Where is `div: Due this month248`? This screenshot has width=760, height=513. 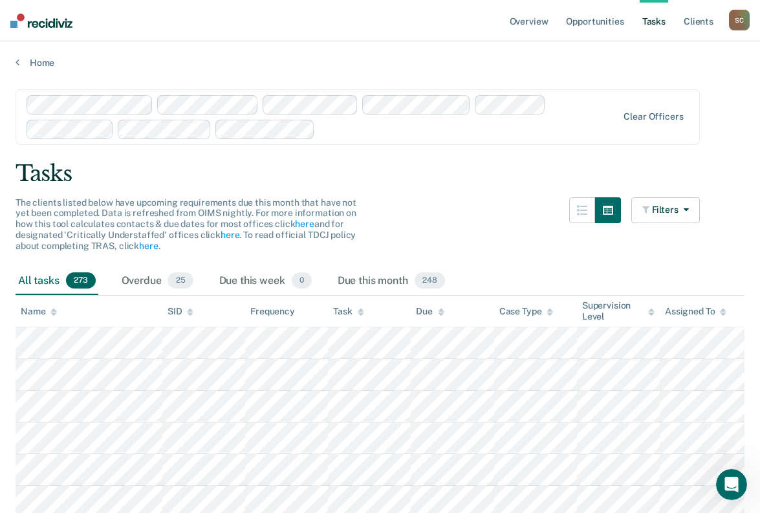 div: Due this month248 is located at coordinates (391, 281).